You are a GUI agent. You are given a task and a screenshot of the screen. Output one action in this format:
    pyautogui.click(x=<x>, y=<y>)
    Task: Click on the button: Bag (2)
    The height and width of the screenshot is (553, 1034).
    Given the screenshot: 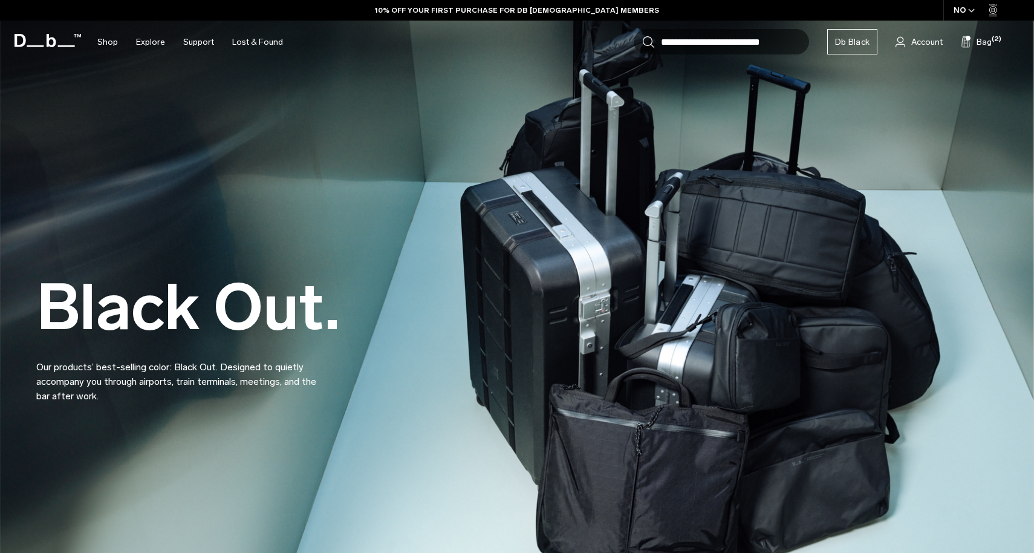 What is the action you would take?
    pyautogui.click(x=976, y=42)
    